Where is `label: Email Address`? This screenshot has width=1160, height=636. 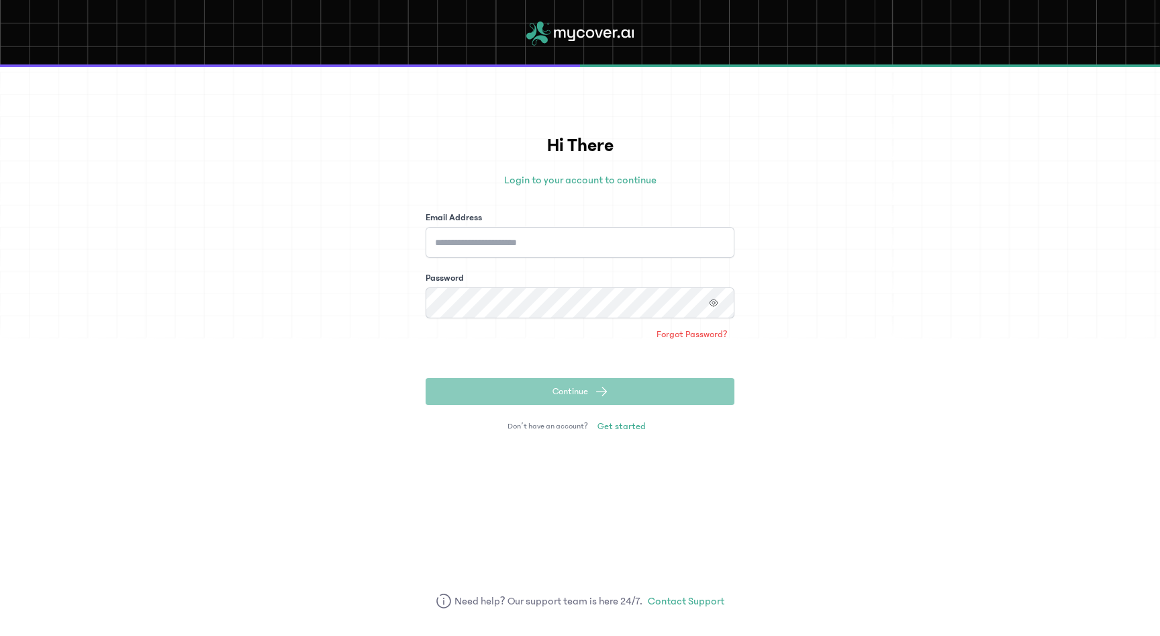 label: Email Address is located at coordinates (454, 218).